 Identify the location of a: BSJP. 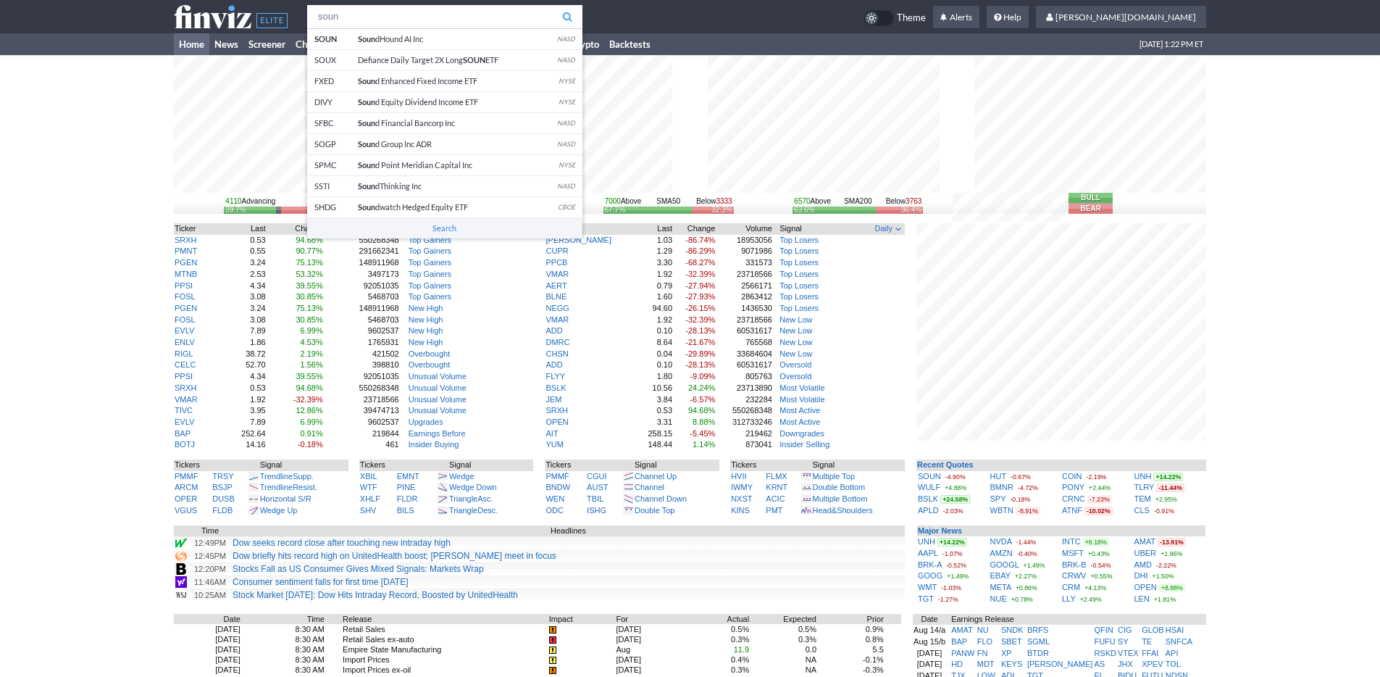
(222, 487).